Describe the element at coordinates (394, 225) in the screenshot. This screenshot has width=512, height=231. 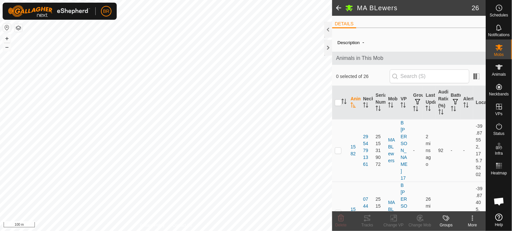
I see `div: Change VP` at that location.